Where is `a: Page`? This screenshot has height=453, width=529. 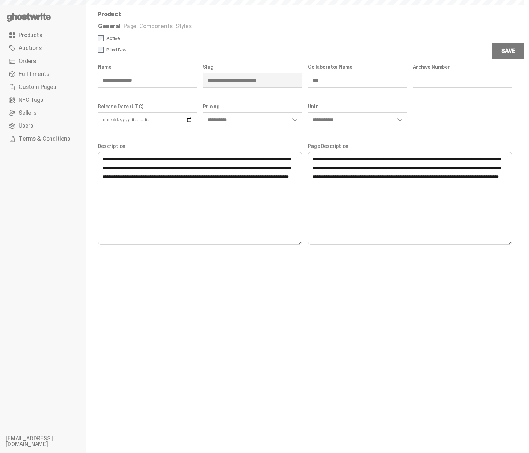
a: Page is located at coordinates (130, 26).